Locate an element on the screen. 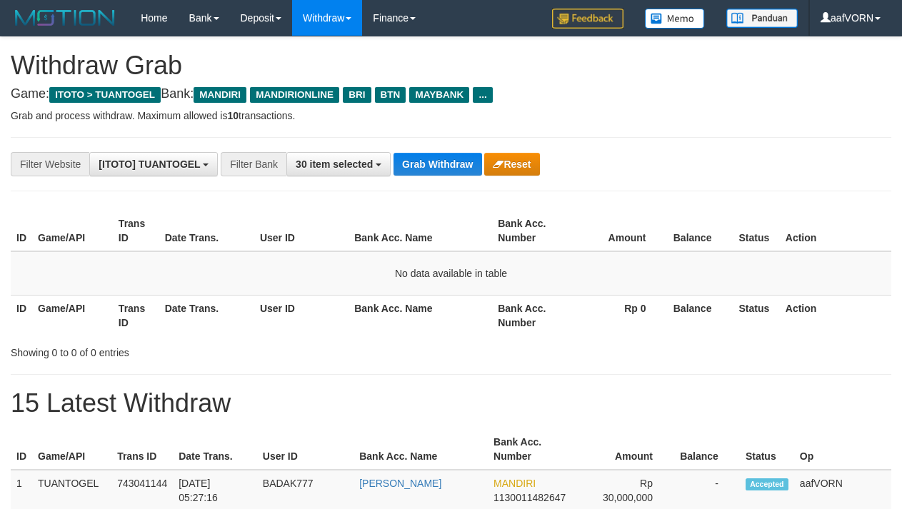  div: Showing 0 to 0 of 0 entries is located at coordinates (188, 350).